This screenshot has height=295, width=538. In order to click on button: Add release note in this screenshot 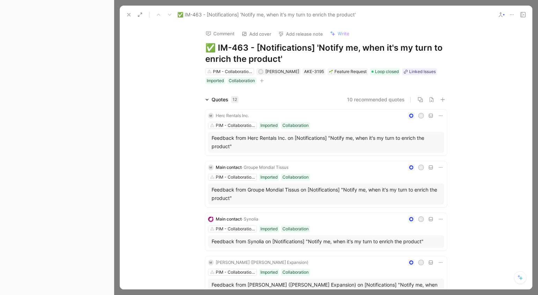, I will do `click(301, 34)`.